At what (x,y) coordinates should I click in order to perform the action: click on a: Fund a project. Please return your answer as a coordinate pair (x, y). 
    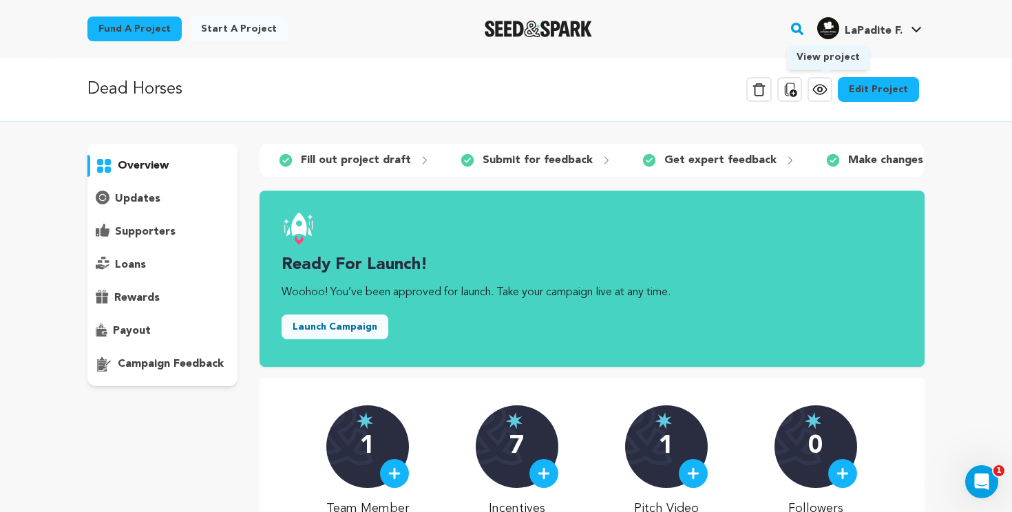
    Looking at the image, I should click on (134, 29).